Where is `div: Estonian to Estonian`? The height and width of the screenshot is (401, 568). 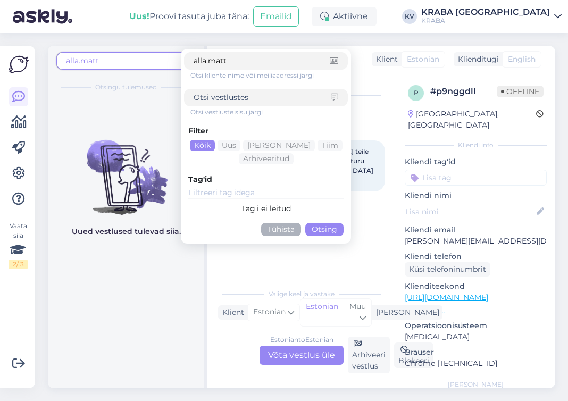
div: Estonian to Estonian is located at coordinates (301, 340).